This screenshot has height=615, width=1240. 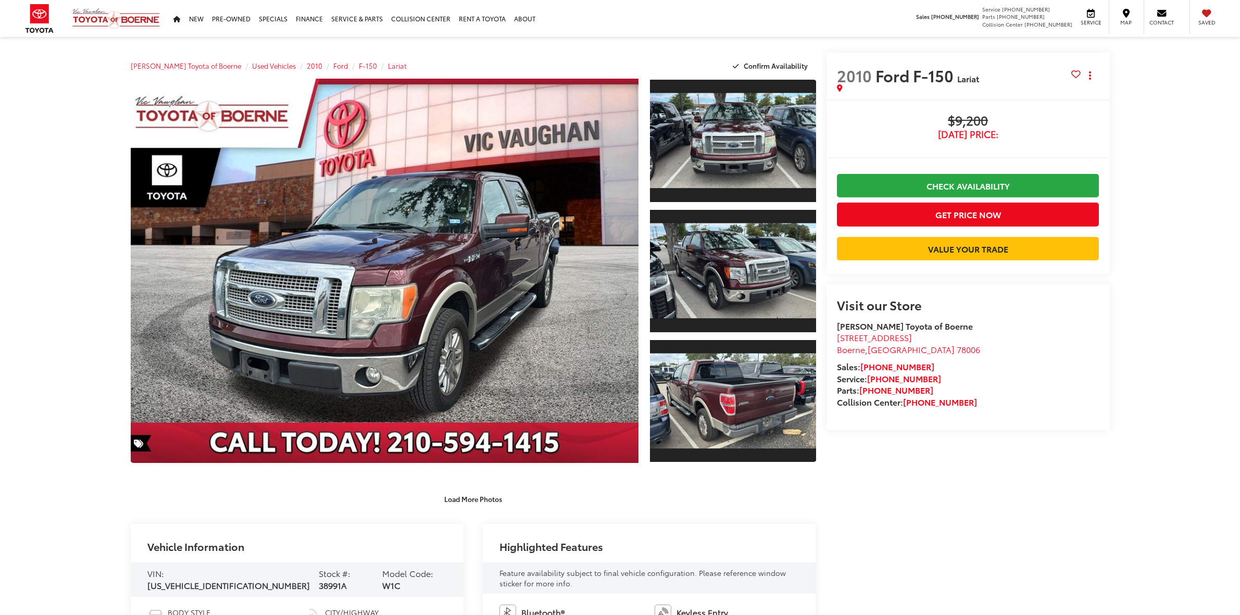 I want to click on a: Expand Photo 2, so click(x=733, y=271).